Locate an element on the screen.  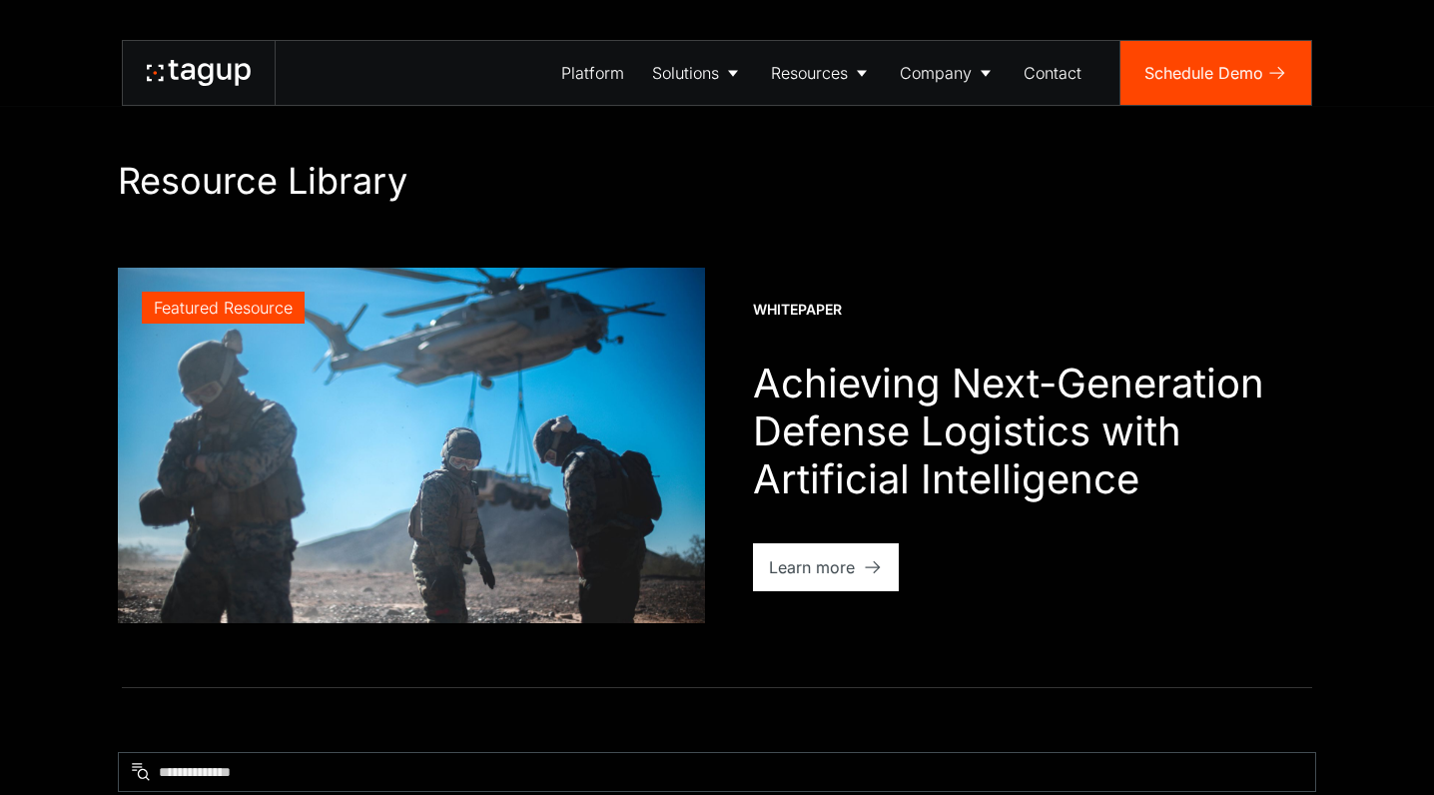
a: Featured Resource is located at coordinates (411, 445).